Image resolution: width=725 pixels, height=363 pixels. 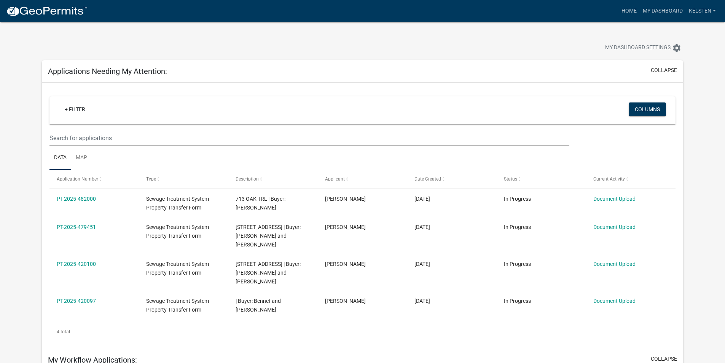 What do you see at coordinates (662, 11) in the screenshot?
I see `a: My Dashboard` at bounding box center [662, 11].